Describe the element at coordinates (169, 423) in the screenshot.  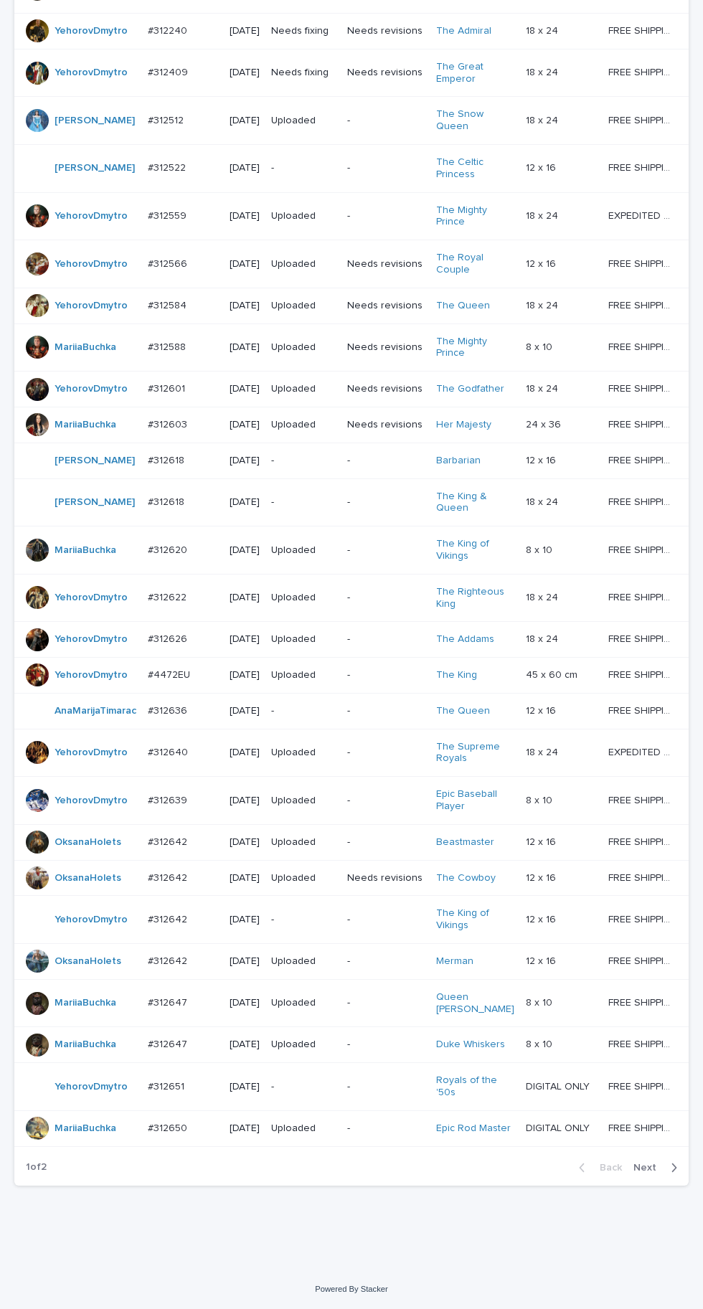
I see `p: #312603` at that location.